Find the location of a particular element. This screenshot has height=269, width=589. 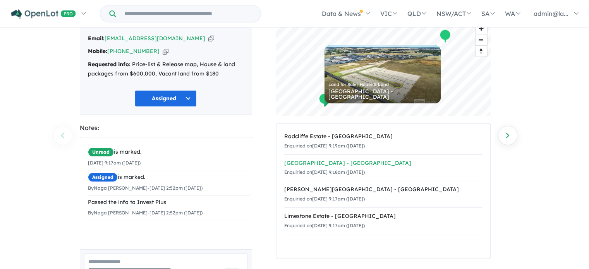

canvas: Map is located at coordinates (383, 67).